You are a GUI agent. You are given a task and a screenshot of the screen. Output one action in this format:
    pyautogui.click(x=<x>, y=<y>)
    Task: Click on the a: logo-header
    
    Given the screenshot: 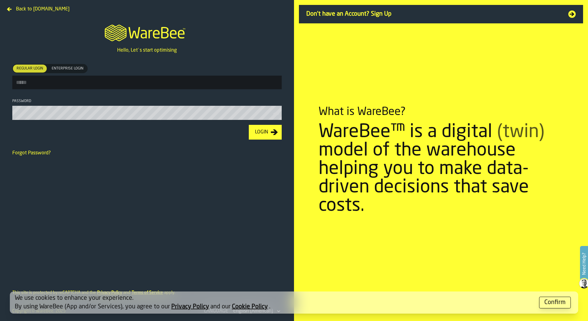 What is the action you would take?
    pyautogui.click(x=147, y=32)
    